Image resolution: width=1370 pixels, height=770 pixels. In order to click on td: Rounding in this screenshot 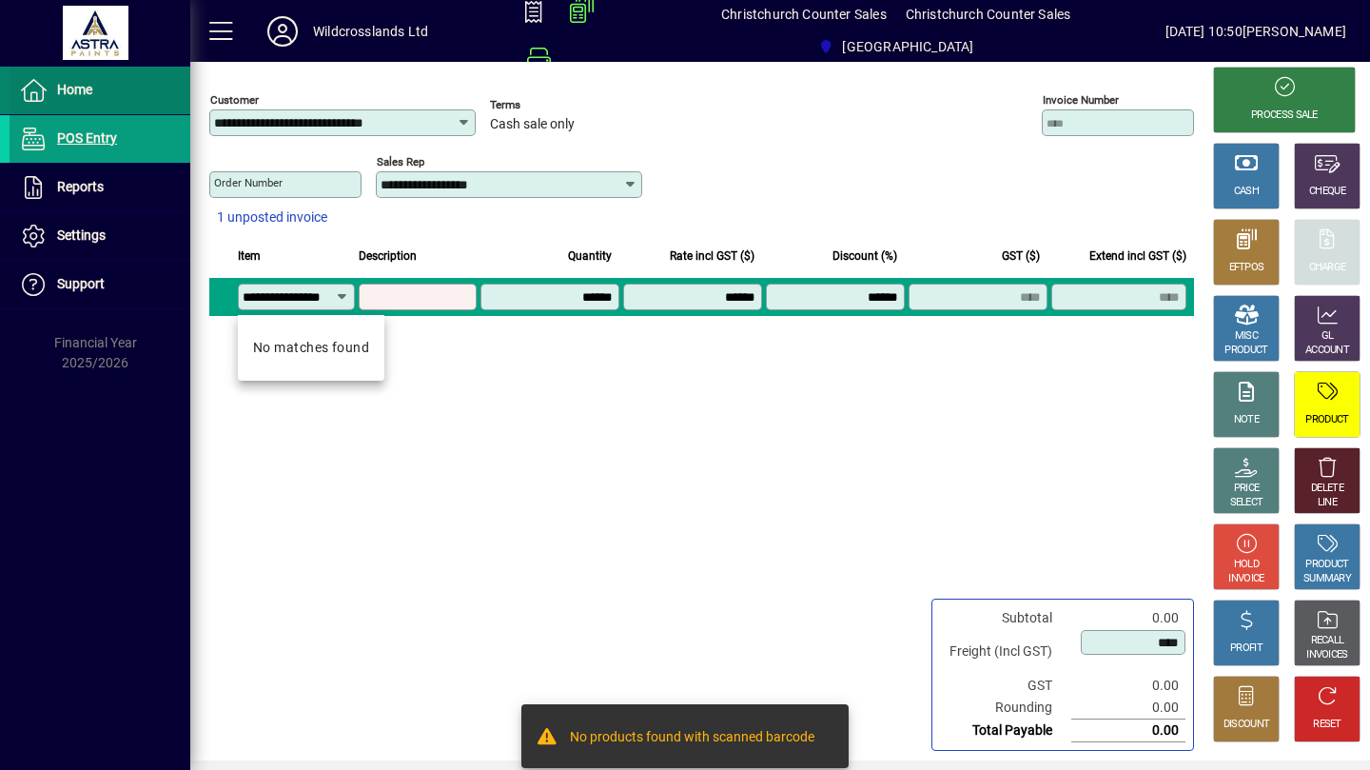, I will do `click(1006, 708)`.